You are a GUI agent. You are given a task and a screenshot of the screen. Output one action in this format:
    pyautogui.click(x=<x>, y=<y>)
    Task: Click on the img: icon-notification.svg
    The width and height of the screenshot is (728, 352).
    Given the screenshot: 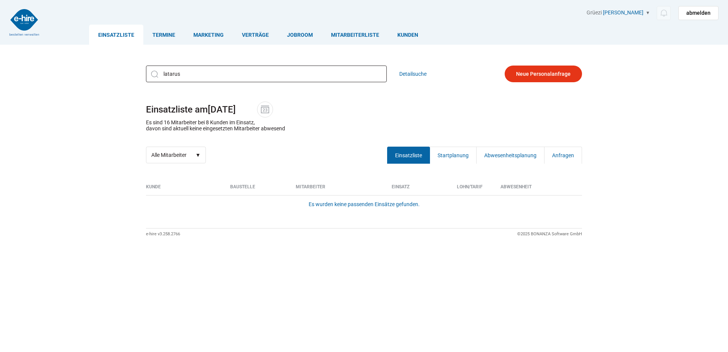 What is the action you would take?
    pyautogui.click(x=663, y=13)
    